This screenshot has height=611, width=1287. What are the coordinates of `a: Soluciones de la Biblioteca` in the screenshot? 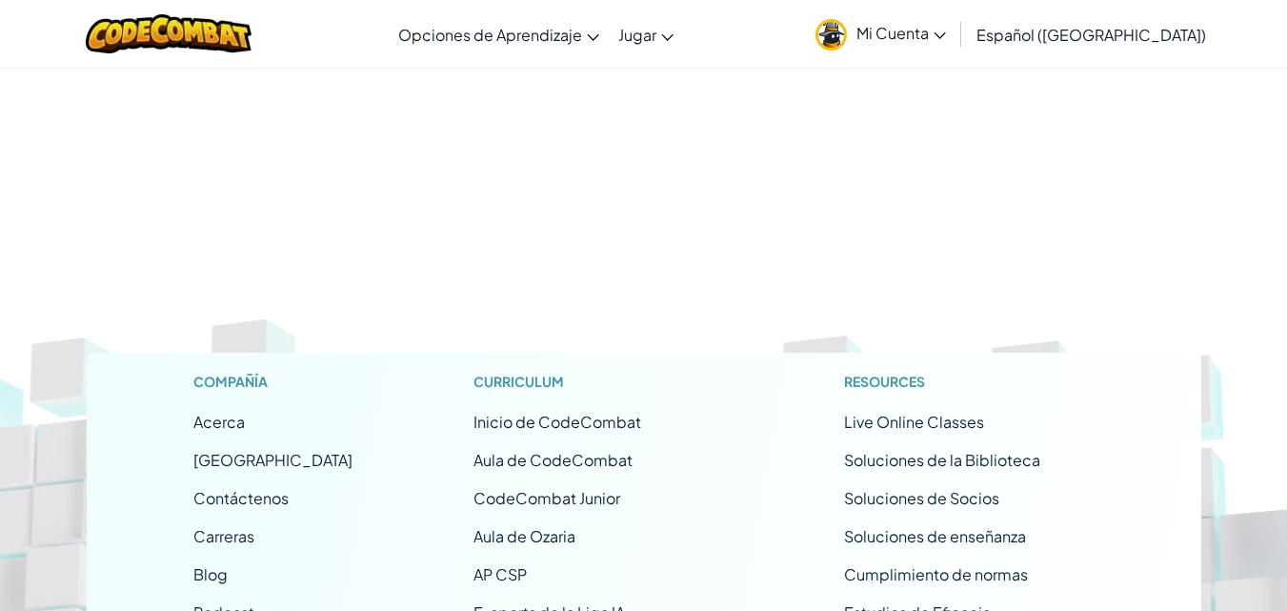 It's located at (942, 459).